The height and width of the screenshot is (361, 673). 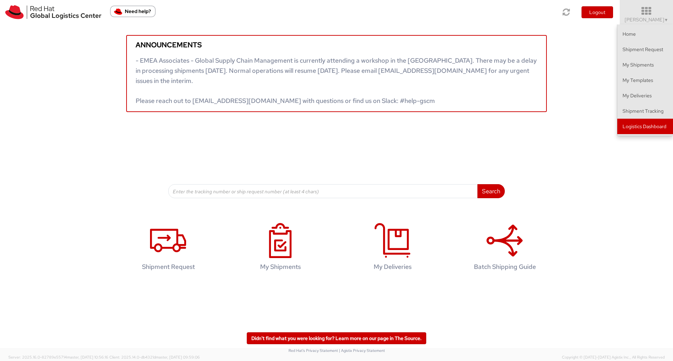 What do you see at coordinates (505, 267) in the screenshot?
I see `h4: Batch Shipping Guide` at bounding box center [505, 267].